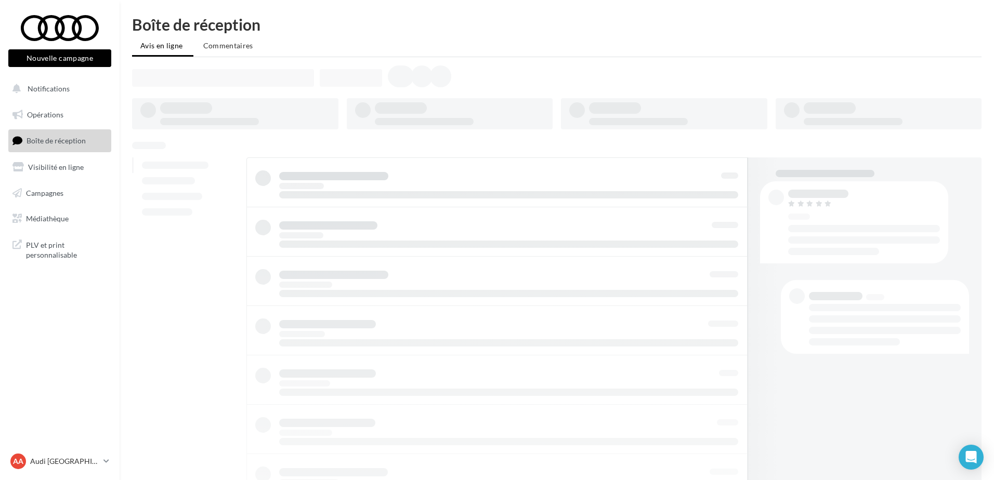 The width and height of the screenshot is (994, 480). I want to click on a: PLV et print personnalisable, so click(60, 249).